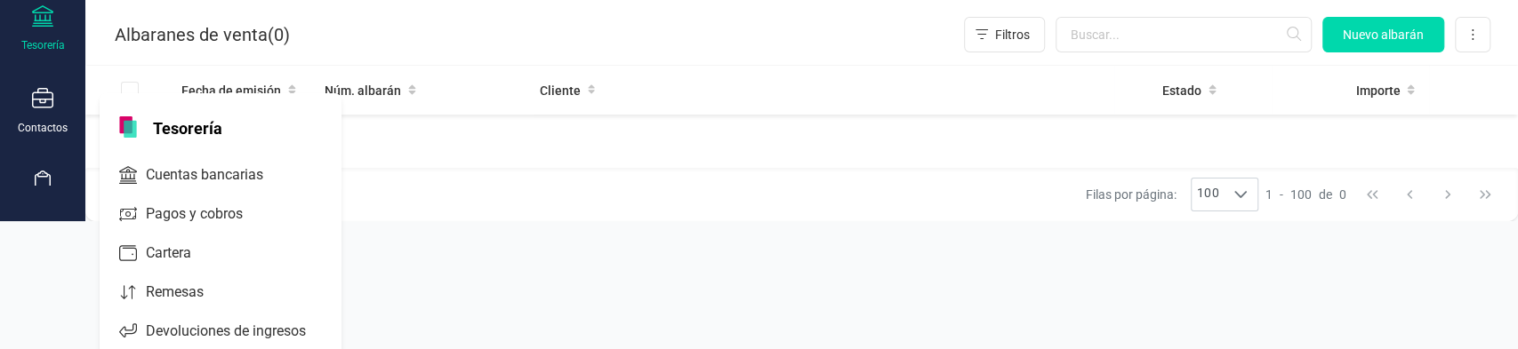  Describe the element at coordinates (43, 45) in the screenshot. I see `div: Tesorería` at that location.